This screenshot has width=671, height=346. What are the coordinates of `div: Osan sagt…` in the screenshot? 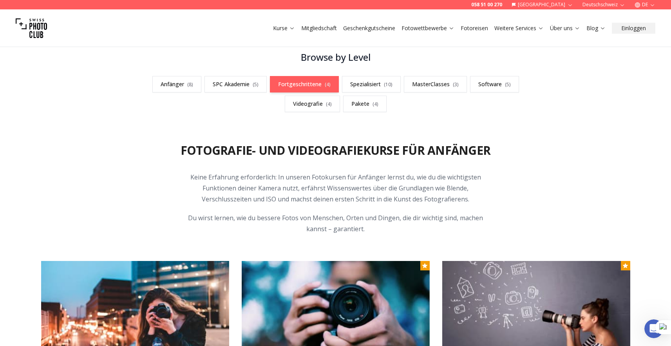 It's located at (78, 109).